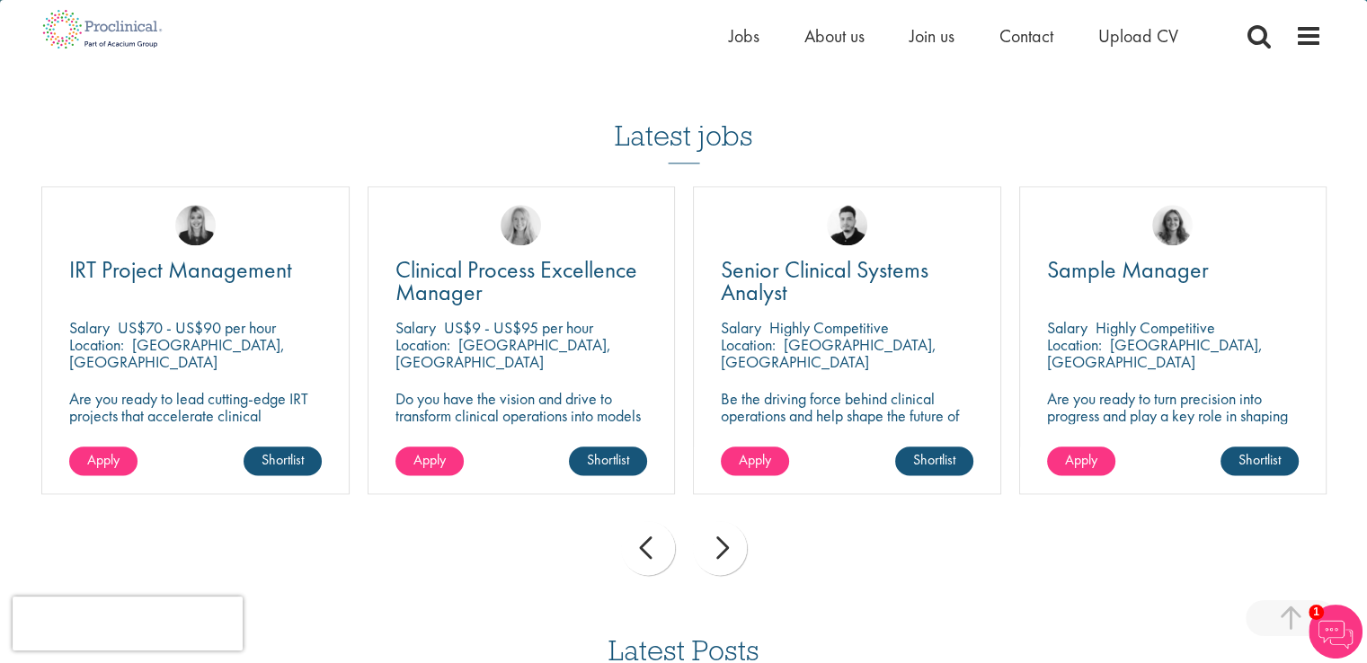  What do you see at coordinates (520, 225) in the screenshot?
I see `a: Shannon Briggs` at bounding box center [520, 225].